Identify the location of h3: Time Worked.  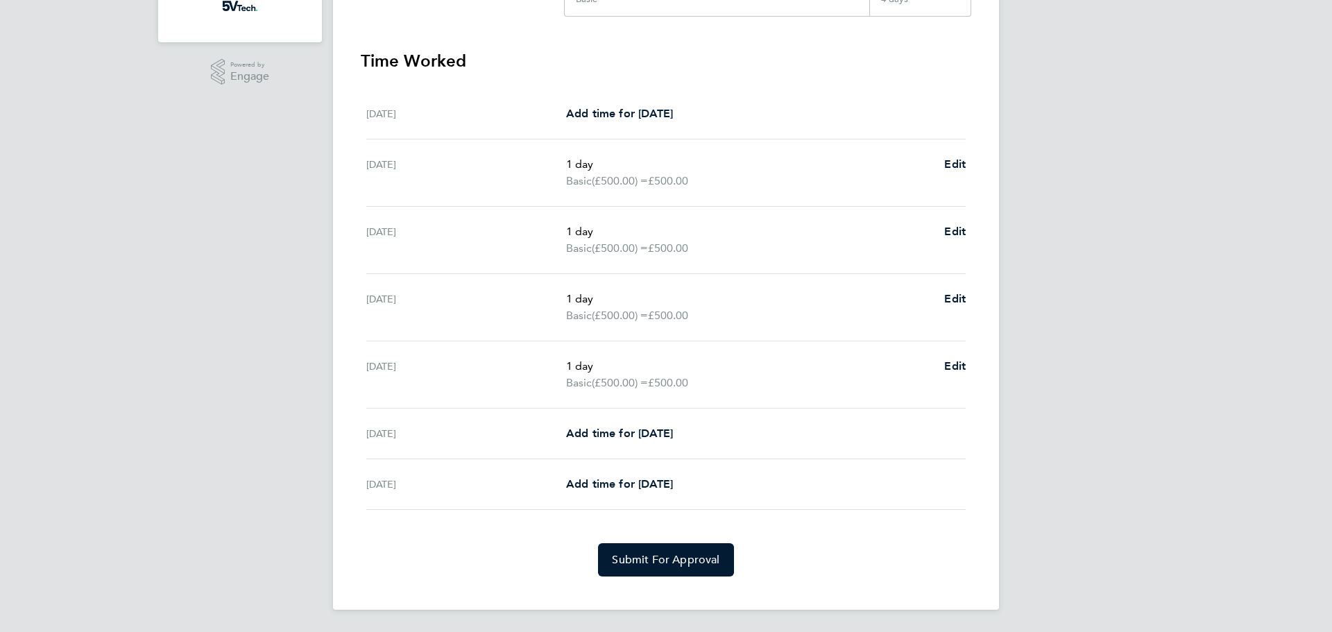
(666, 61).